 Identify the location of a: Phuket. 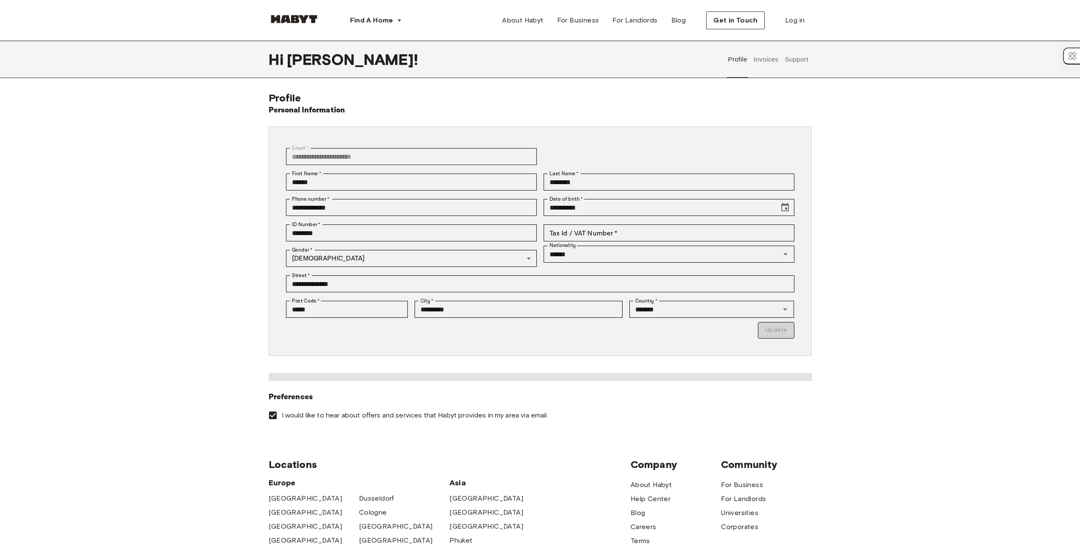
(461, 540).